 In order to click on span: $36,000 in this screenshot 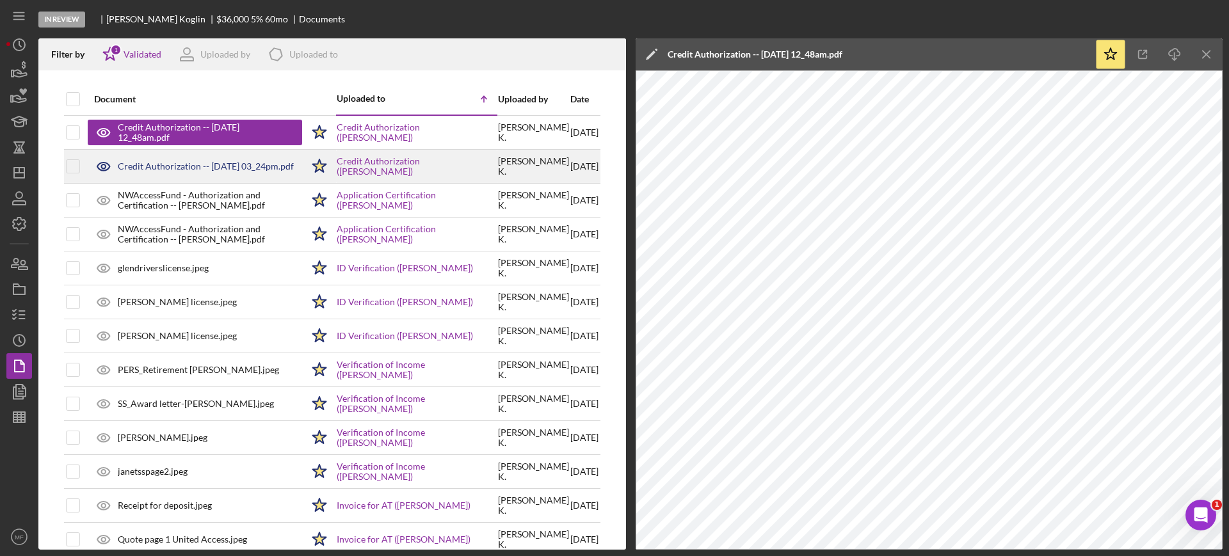, I will do `click(232, 19)`.